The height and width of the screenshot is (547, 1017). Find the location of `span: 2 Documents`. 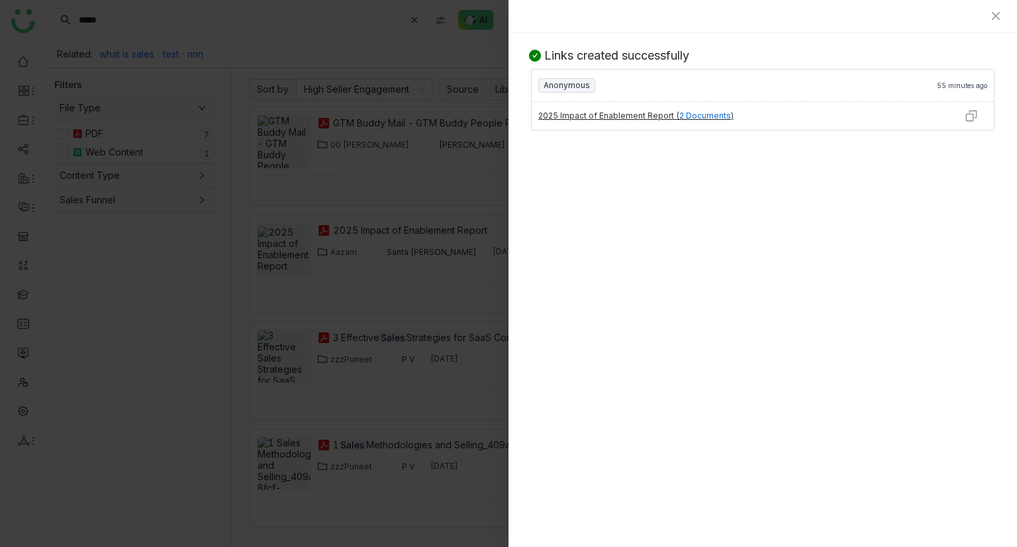

span: 2 Documents is located at coordinates (705, 115).